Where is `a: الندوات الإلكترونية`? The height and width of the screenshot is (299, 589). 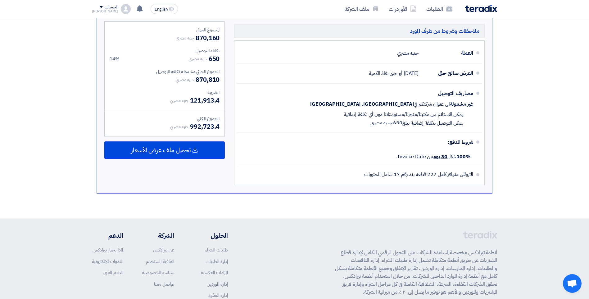
a: الندوات الإلكترونية is located at coordinates (107, 261).